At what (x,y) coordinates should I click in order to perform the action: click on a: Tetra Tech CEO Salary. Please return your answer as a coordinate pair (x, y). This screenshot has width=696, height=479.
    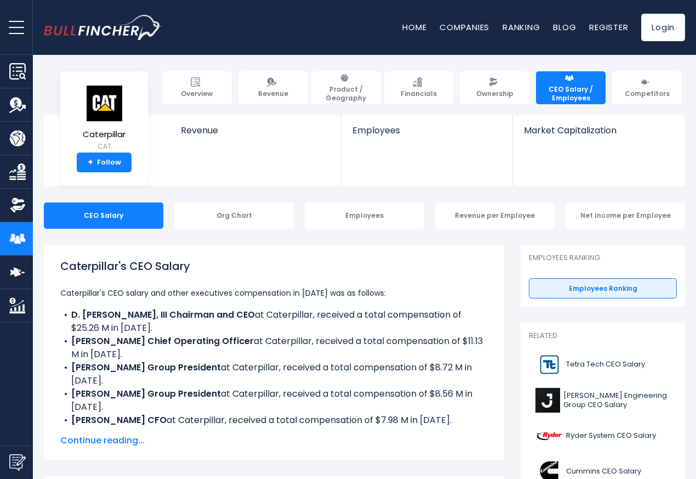
    Looking at the image, I should click on (603, 364).